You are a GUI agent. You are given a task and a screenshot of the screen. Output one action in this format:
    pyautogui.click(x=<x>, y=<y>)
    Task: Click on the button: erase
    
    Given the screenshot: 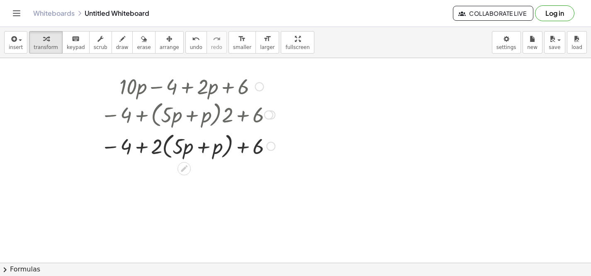 What is the action you would take?
    pyautogui.click(x=143, y=42)
    